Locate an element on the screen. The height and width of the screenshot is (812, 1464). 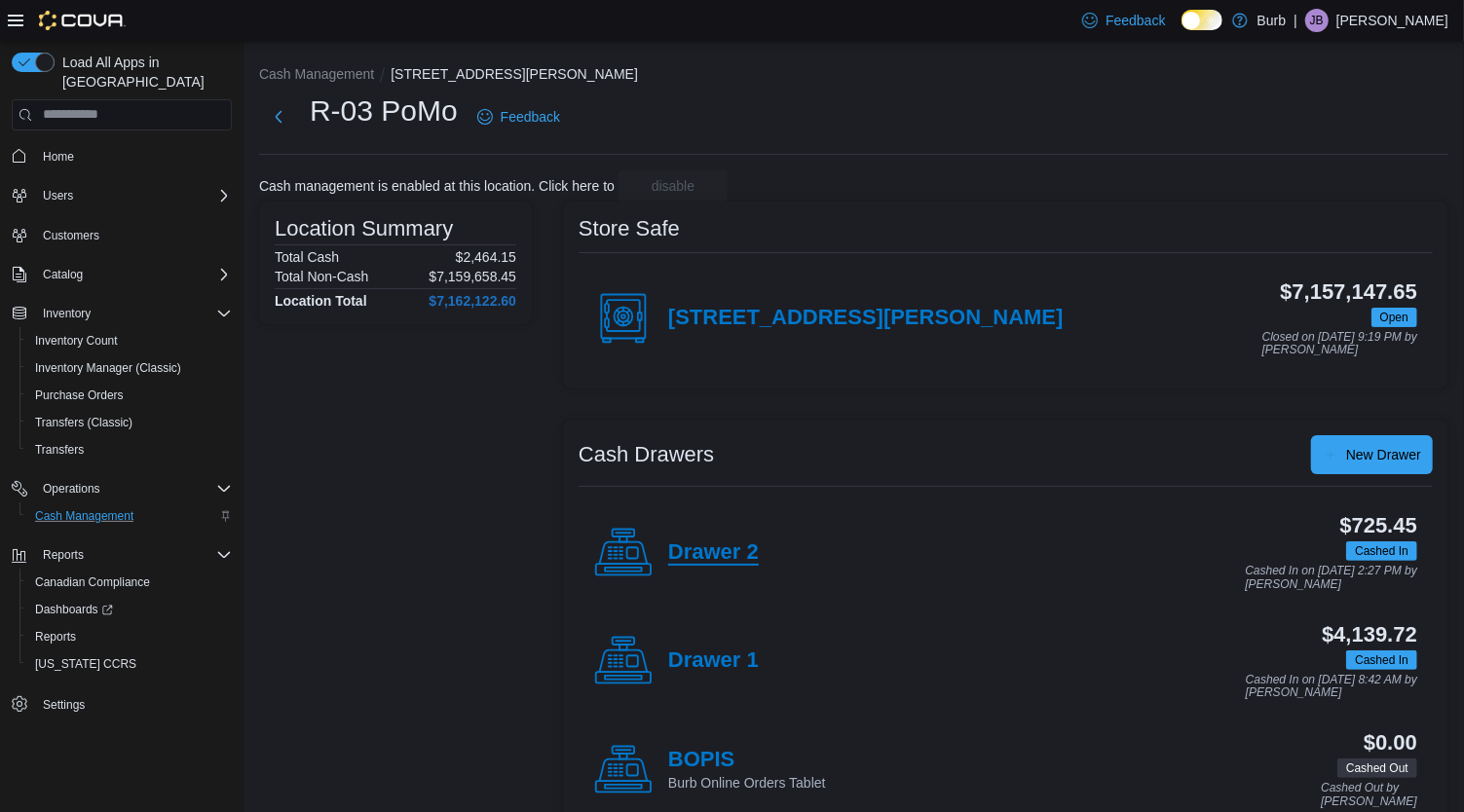
h3: $725.45 is located at coordinates (1379, 526).